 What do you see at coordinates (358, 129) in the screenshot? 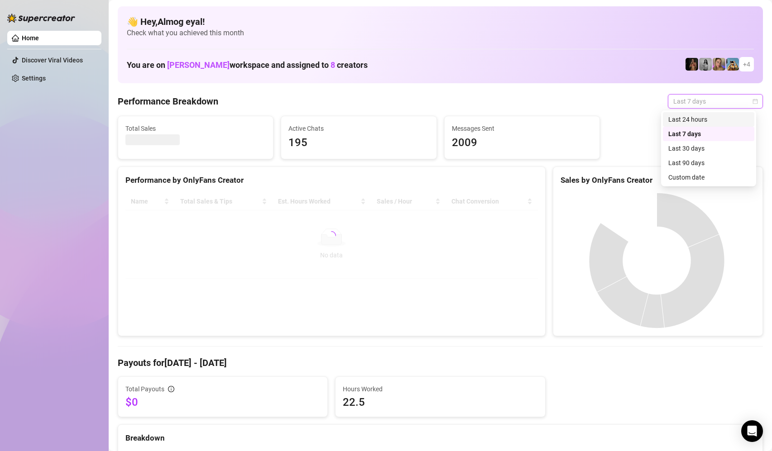
I see `span: Active Chats` at bounding box center [358, 129].